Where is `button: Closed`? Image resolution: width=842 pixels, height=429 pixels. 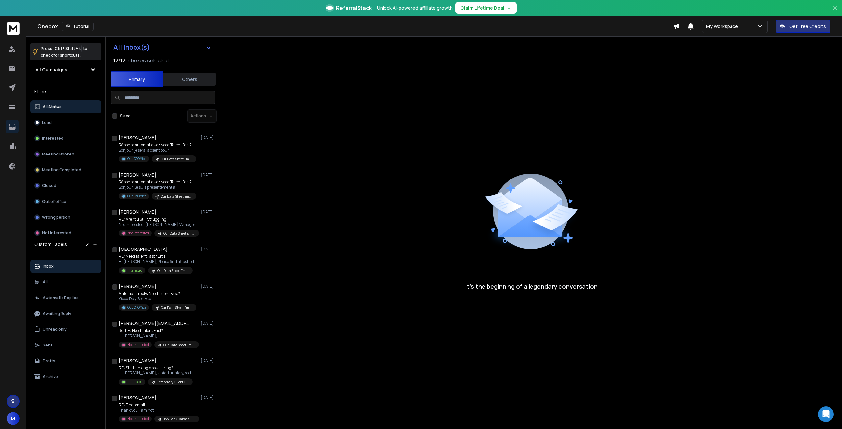
button: Closed is located at coordinates (66, 186).